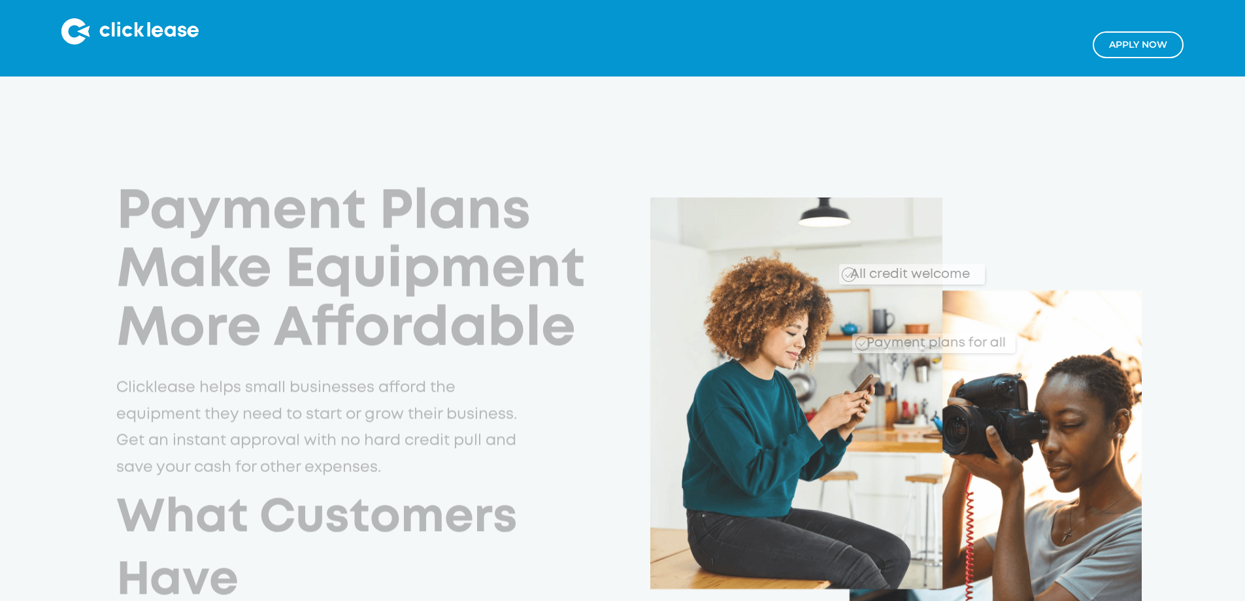  I want to click on div: No time-in-business requirements, so click(882, 528).